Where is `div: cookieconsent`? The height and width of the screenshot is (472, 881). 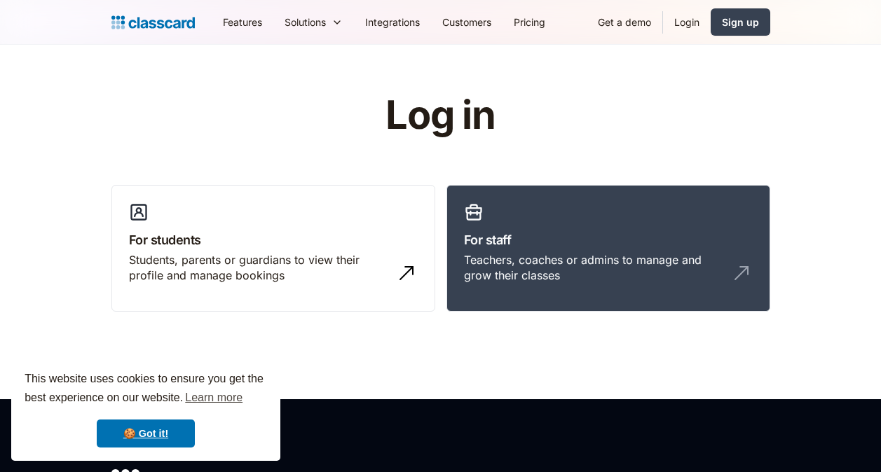
div: cookieconsent is located at coordinates (146, 409).